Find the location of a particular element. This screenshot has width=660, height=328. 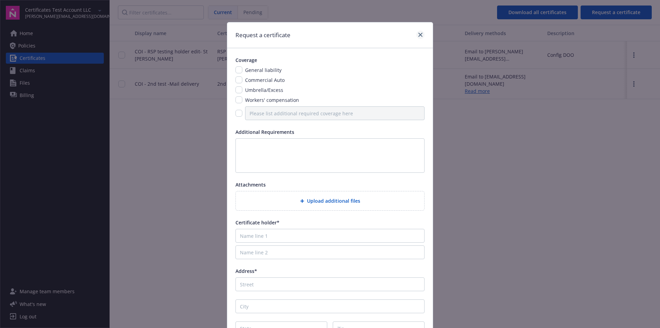

span: Certificate holder* is located at coordinates (257, 222).